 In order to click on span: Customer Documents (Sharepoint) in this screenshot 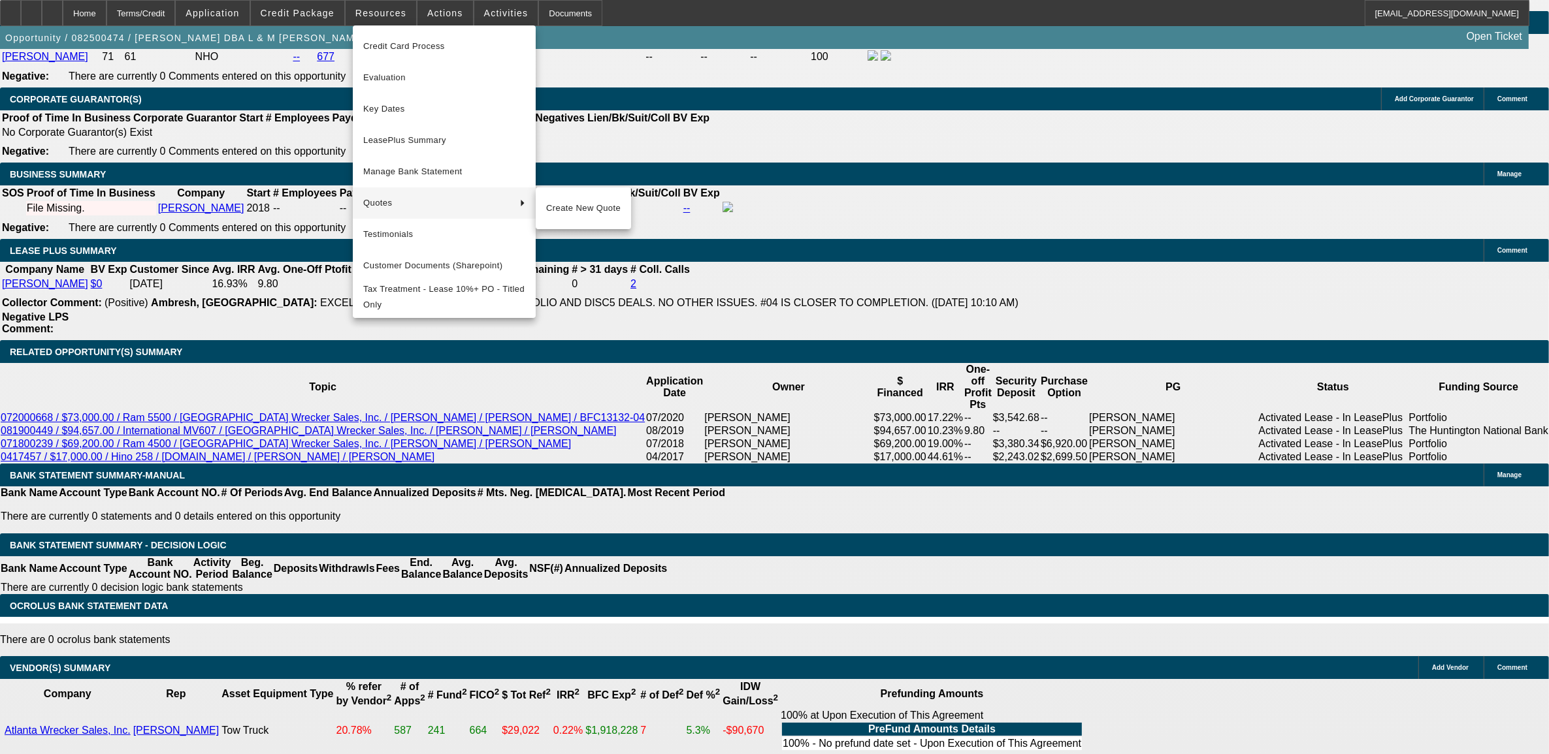, I will do `click(444, 266)`.